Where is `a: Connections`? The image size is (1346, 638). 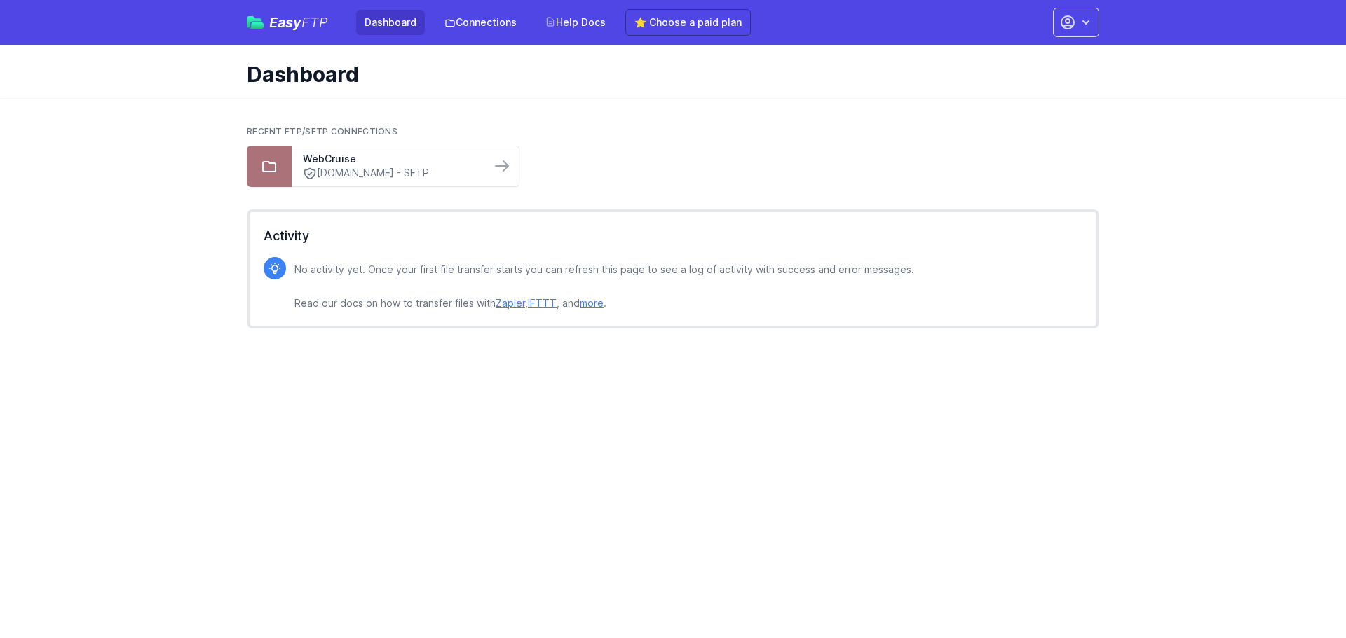
a: Connections is located at coordinates (480, 22).